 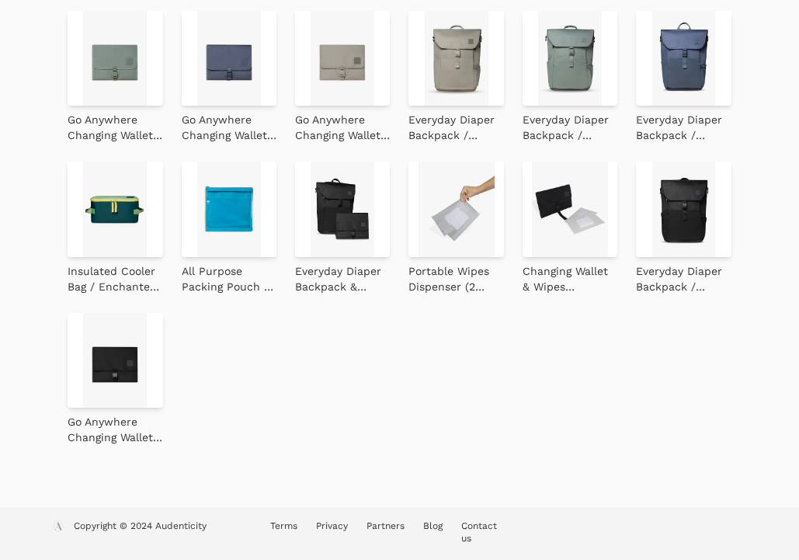 What do you see at coordinates (332, 526) in the screenshot?
I see `a: Privacy` at bounding box center [332, 526].